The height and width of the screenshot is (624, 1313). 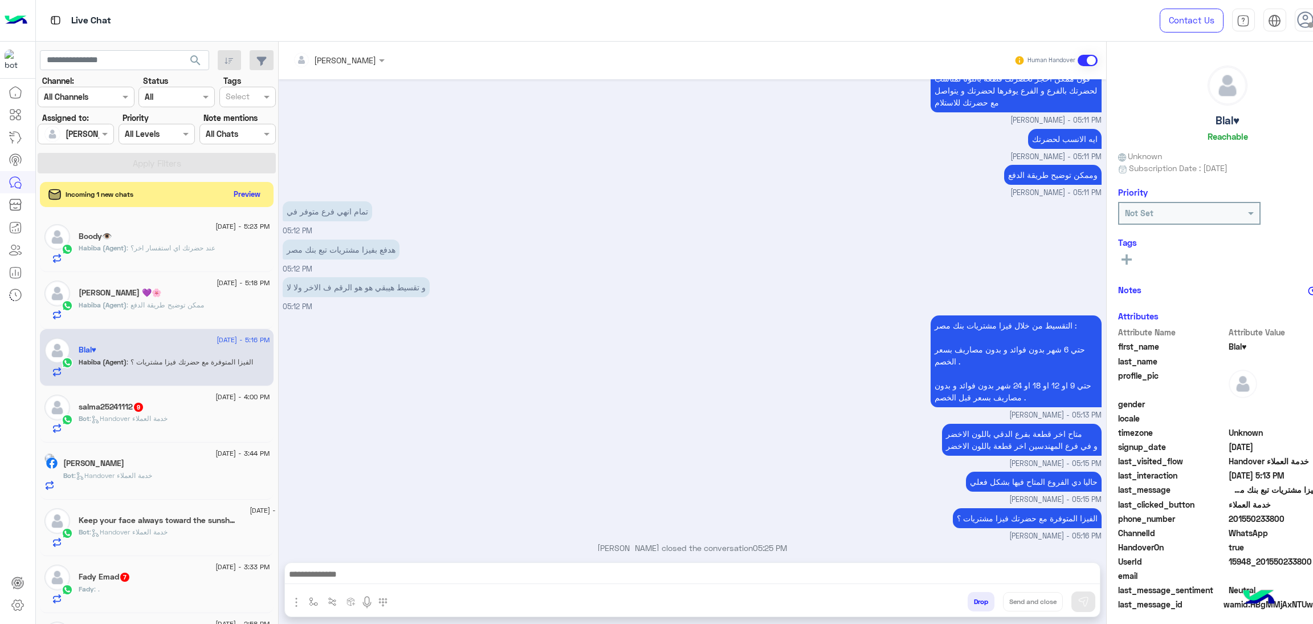 What do you see at coordinates (1173, 489) in the screenshot?
I see `span: last_message` at bounding box center [1173, 489].